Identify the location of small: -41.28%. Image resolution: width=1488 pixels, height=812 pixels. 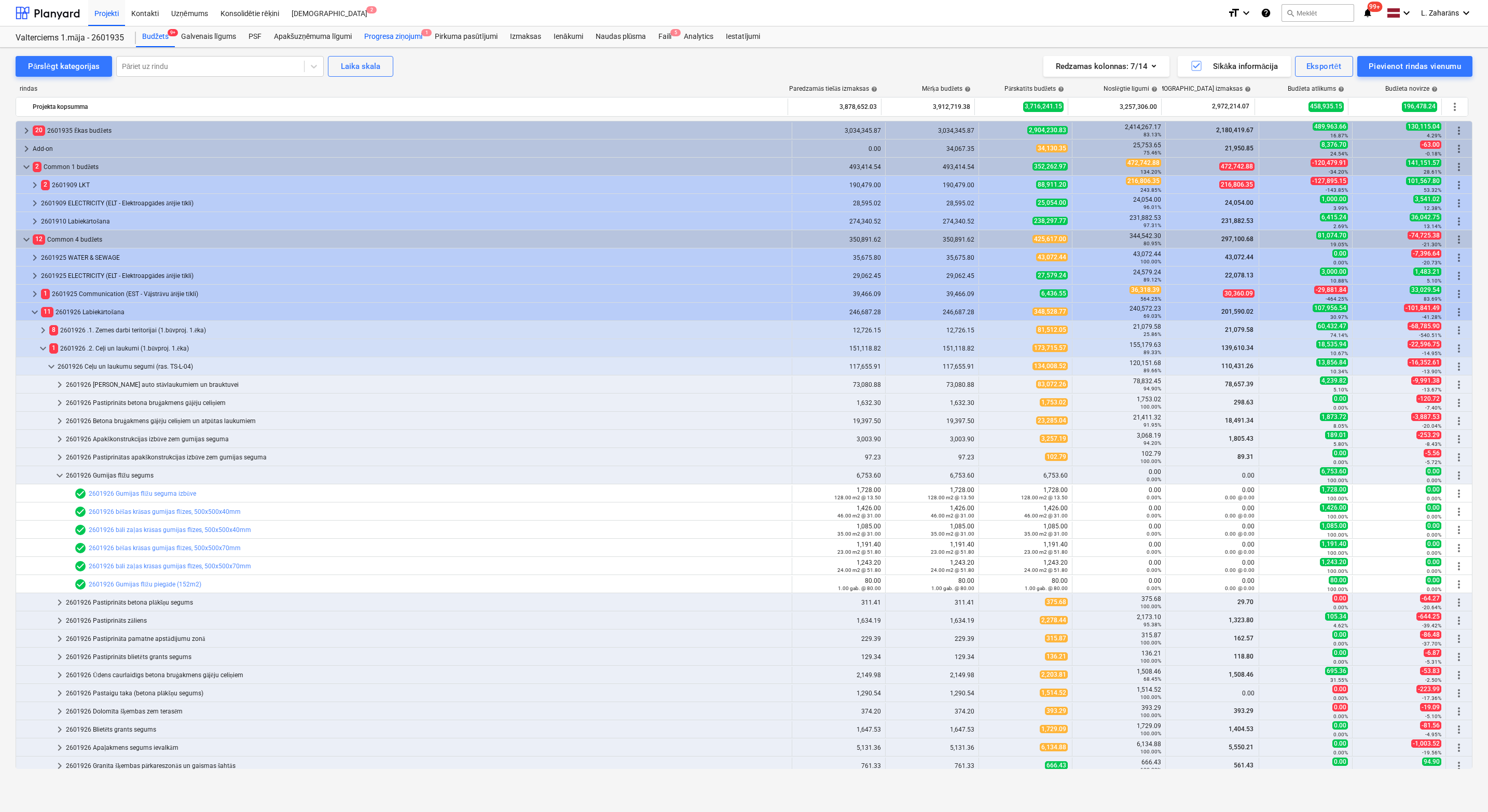
(1432, 317).